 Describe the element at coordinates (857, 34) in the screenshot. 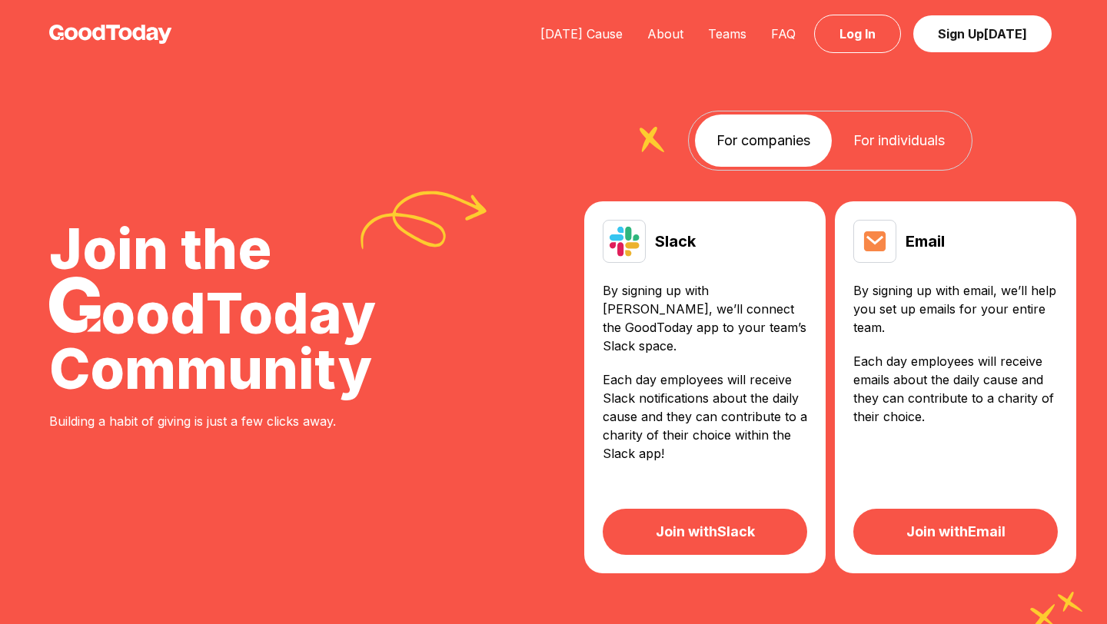

I see `a: Log In` at that location.